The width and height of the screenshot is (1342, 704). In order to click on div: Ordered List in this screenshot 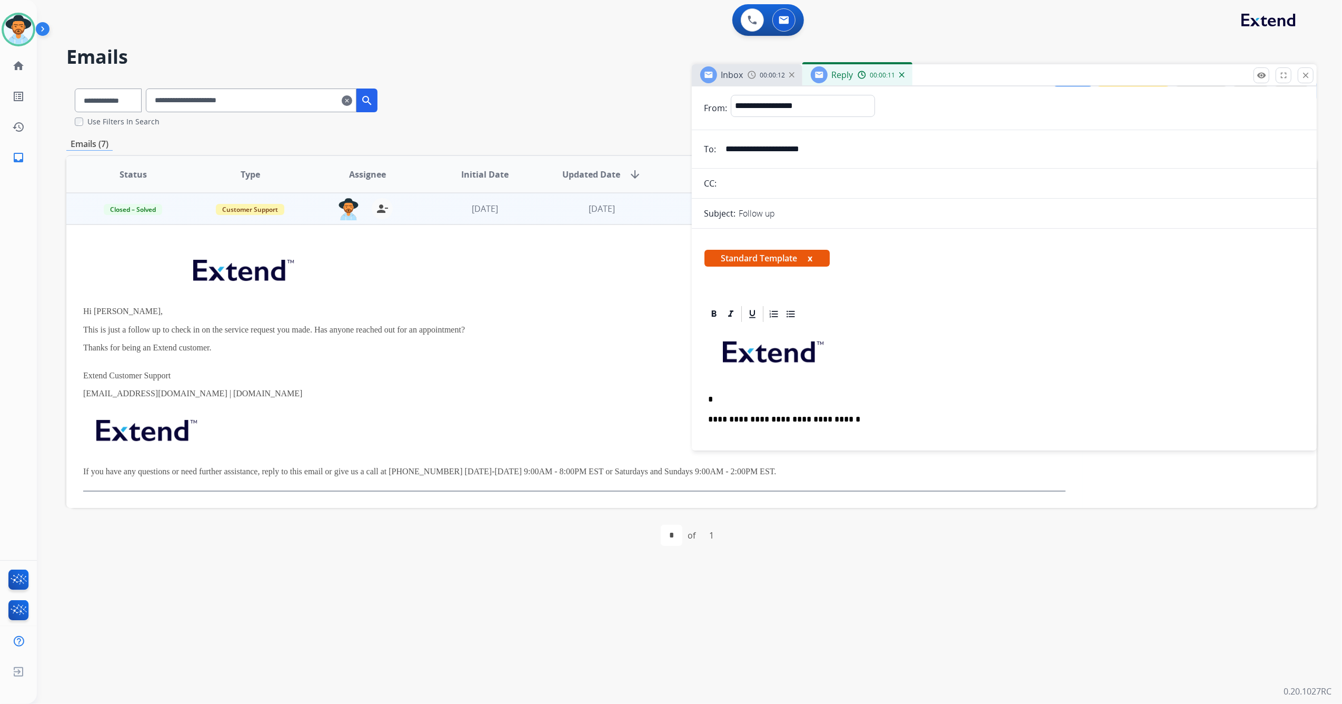, I will do `click(774, 314)`.